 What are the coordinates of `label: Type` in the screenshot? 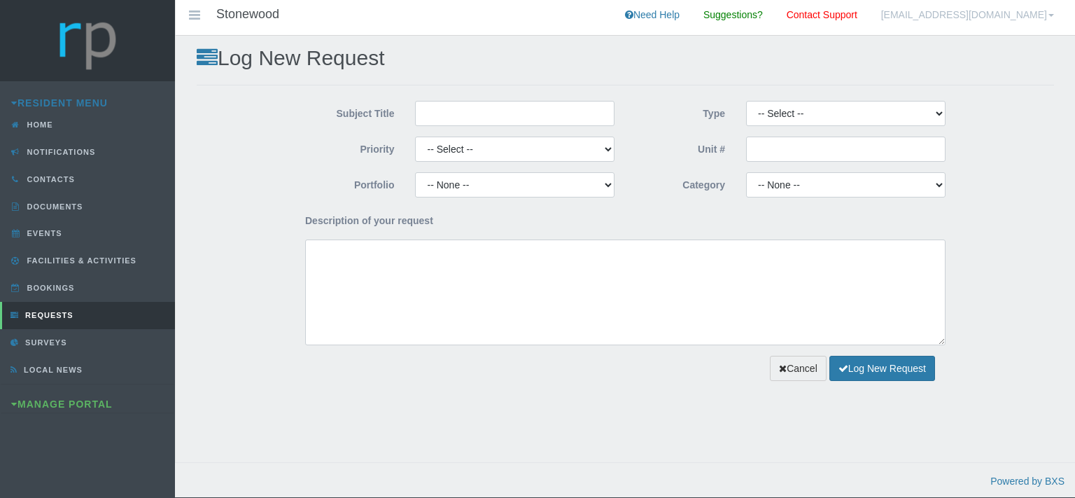 It's located at (681, 111).